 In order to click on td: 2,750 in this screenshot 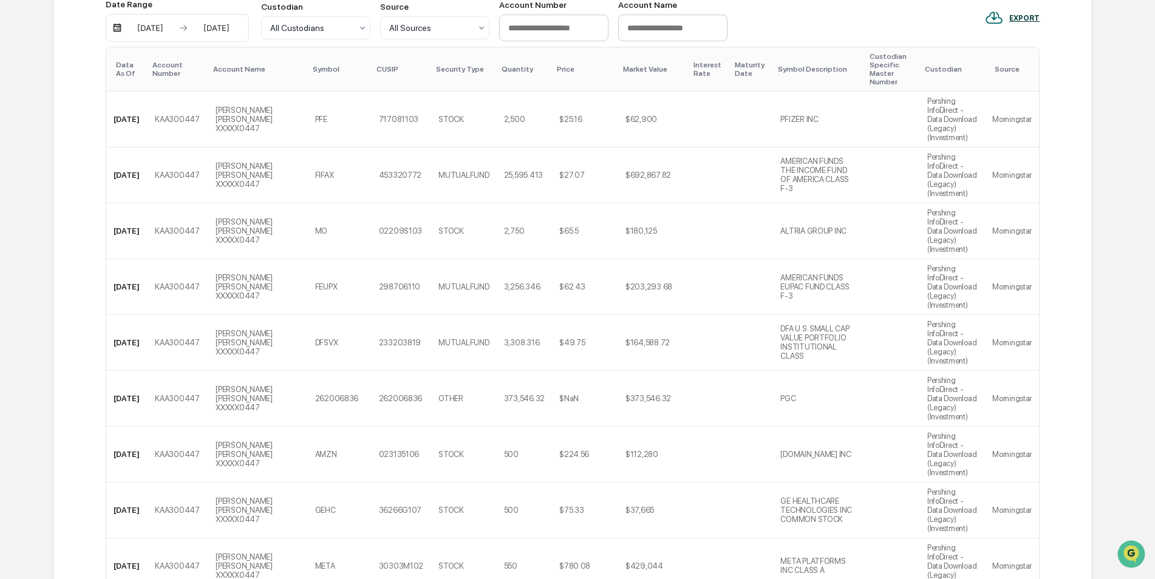, I will do `click(524, 231)`.